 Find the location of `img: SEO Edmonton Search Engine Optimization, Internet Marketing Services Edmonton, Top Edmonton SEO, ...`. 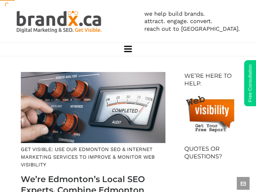

img: SEO Edmonton Search Engine Optimization, Internet Marketing Services Edmonton, Top Edmonton SEO, ... is located at coordinates (93, 108).